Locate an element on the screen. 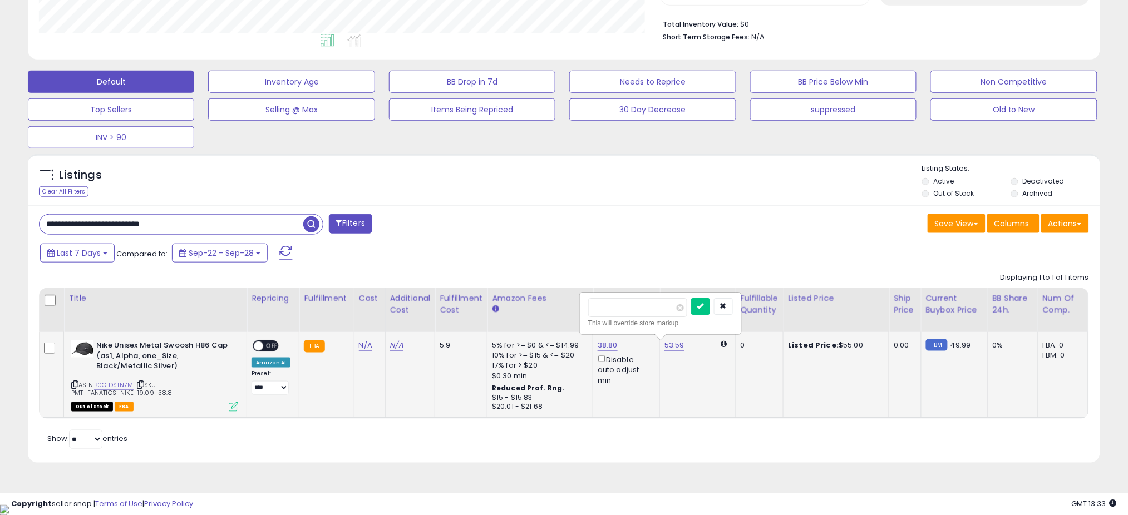  div: Cost is located at coordinates (370, 298).